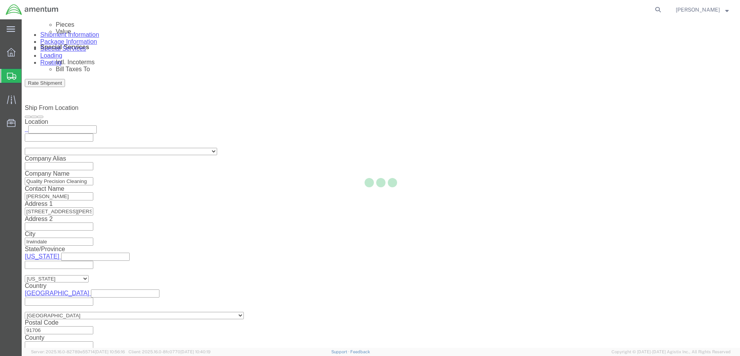 The width and height of the screenshot is (740, 356). Describe the element at coordinates (341, 352) in the screenshot. I see `a: Support` at that location.